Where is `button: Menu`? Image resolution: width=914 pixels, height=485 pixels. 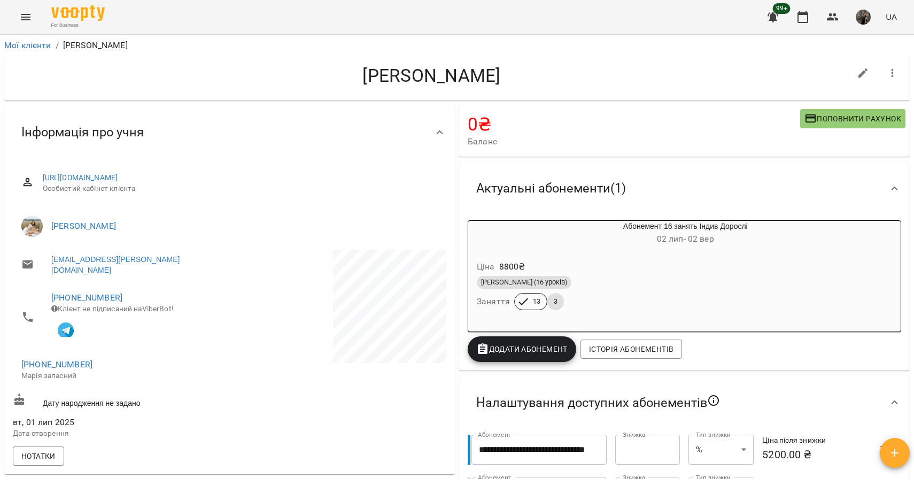 button: Menu is located at coordinates (26, 17).